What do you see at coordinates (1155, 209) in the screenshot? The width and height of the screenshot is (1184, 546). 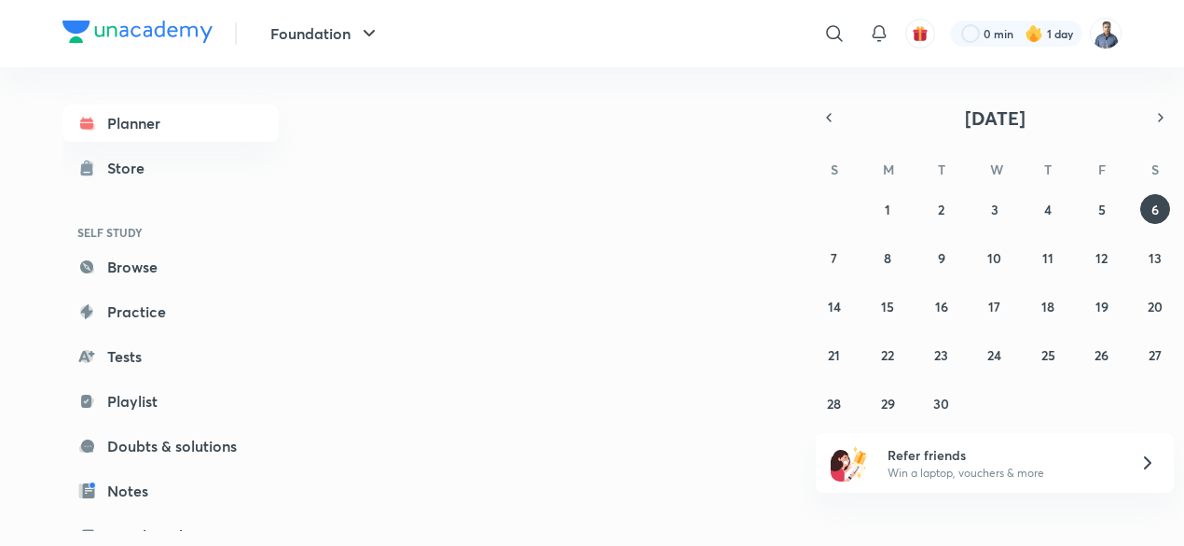 I see `button: September 6, 2025` at bounding box center [1155, 209].